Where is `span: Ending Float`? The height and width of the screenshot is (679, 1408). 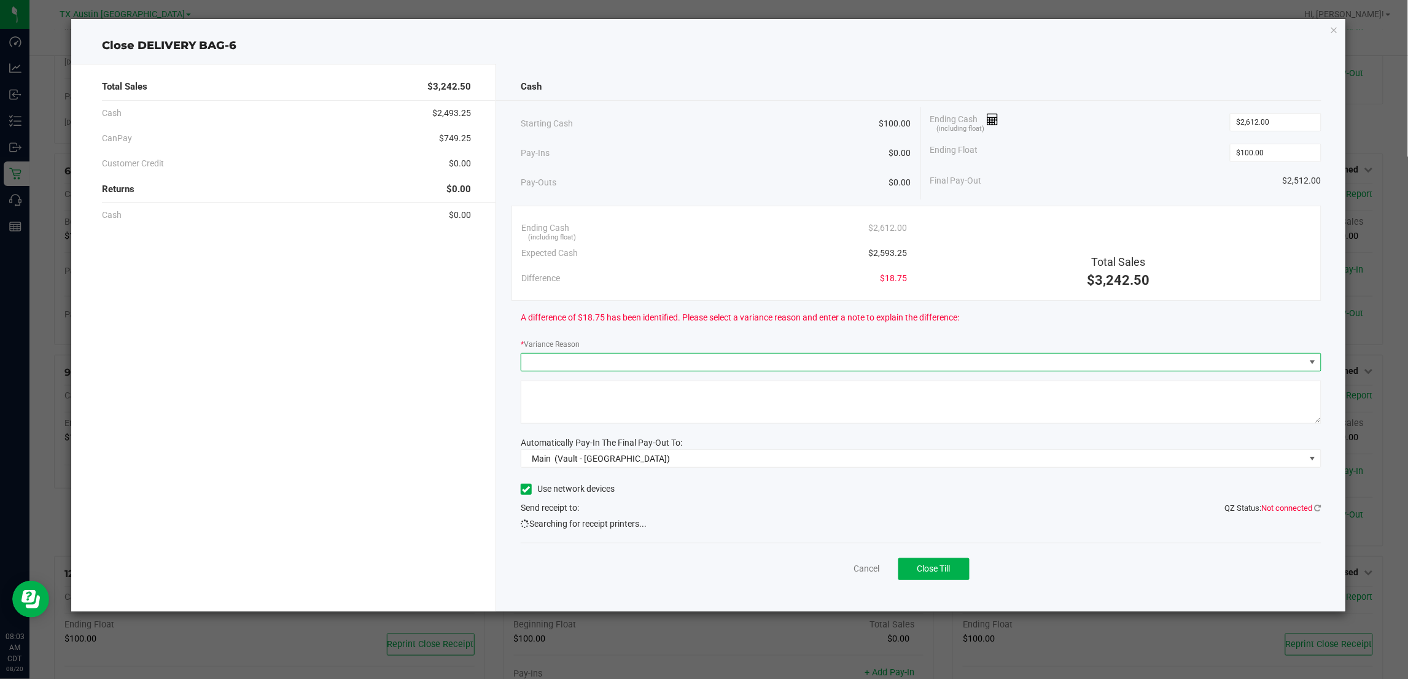 span: Ending Float is located at coordinates (954, 153).